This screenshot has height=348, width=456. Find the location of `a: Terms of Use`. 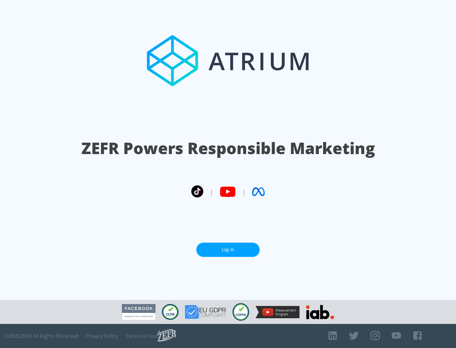

a: Terms of Use is located at coordinates (142, 336).